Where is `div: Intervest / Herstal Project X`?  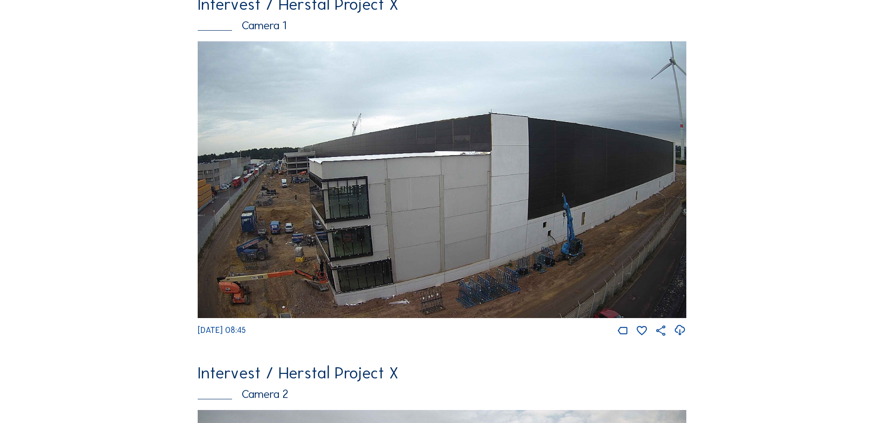
div: Intervest / Herstal Project X is located at coordinates (442, 373).